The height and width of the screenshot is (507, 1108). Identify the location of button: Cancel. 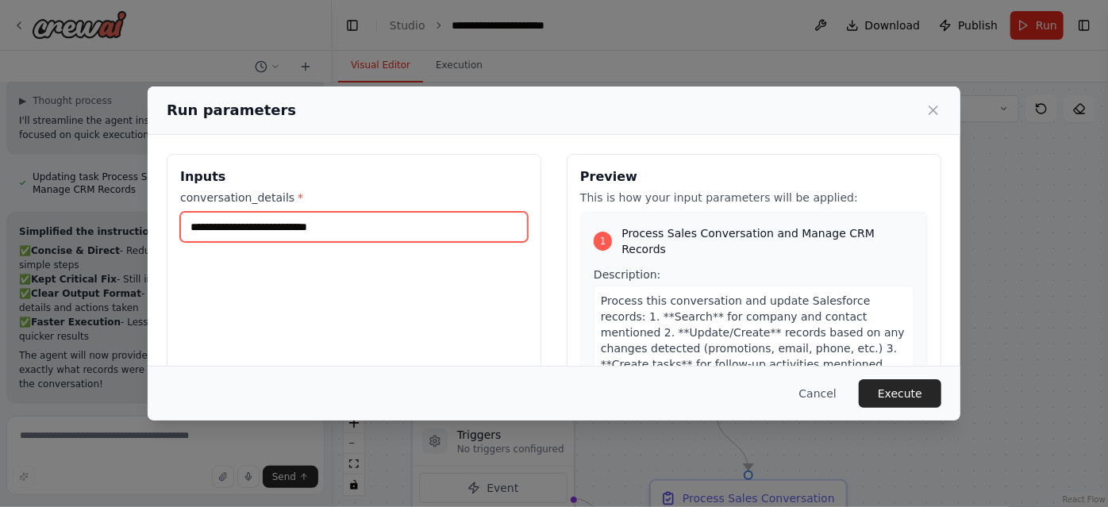
(818, 394).